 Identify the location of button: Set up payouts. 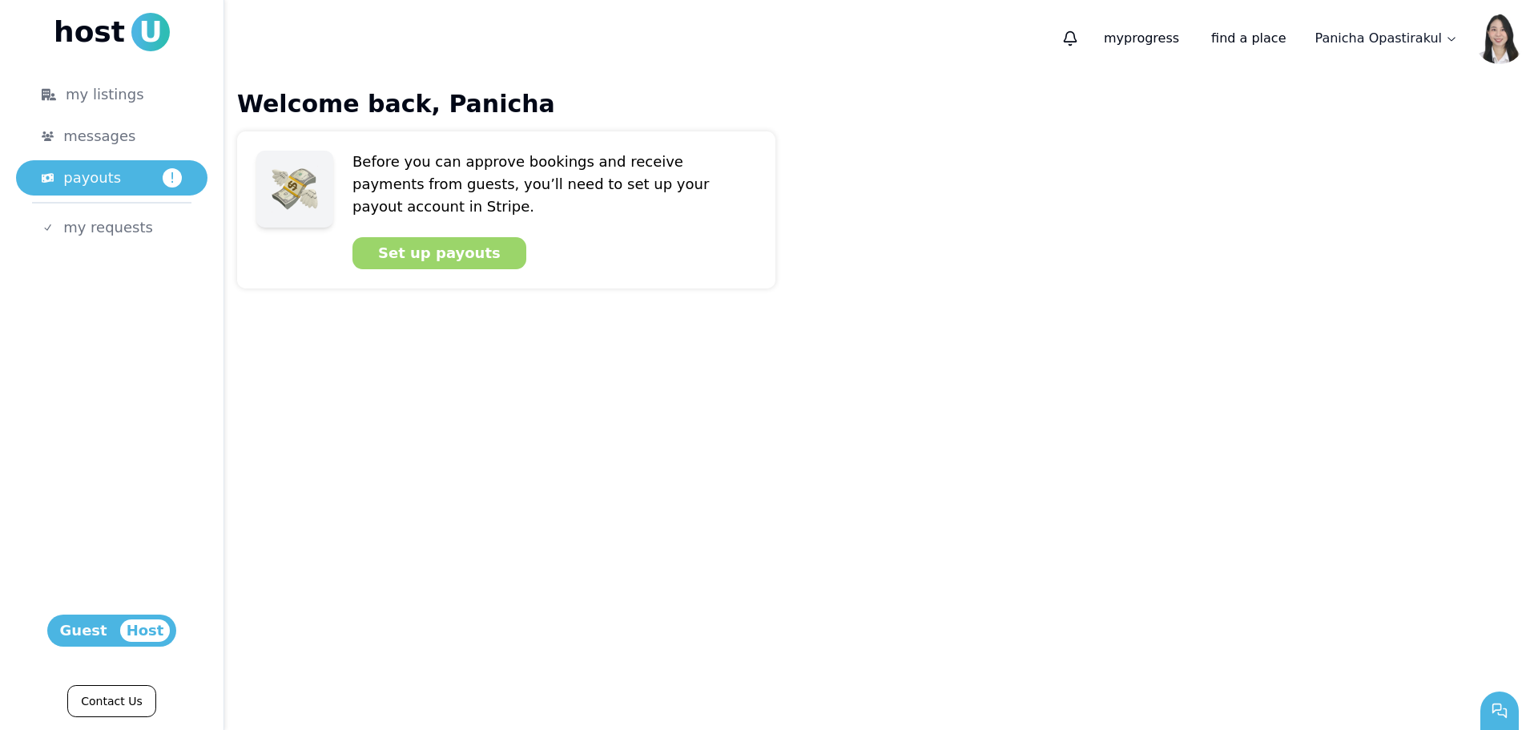
(439, 253).